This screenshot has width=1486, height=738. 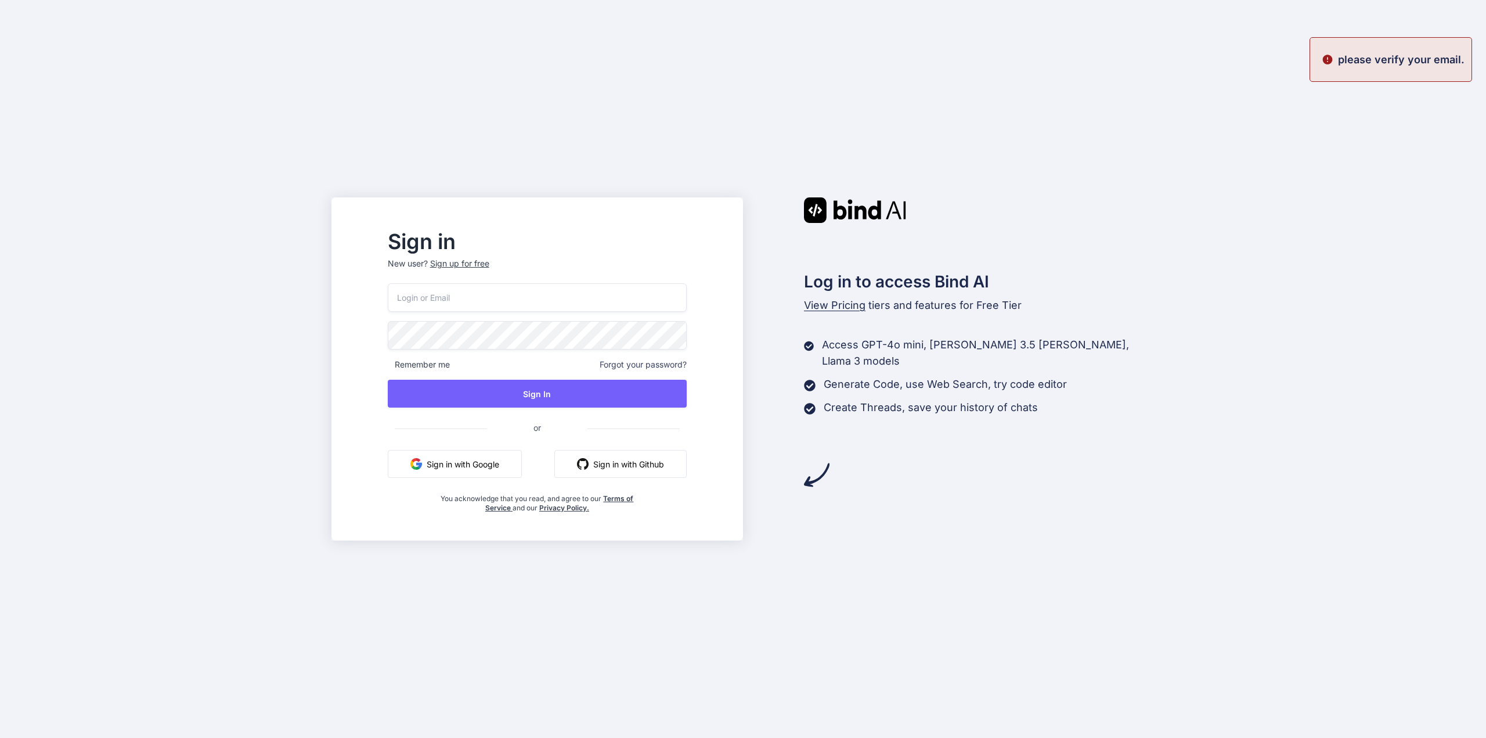 What do you see at coordinates (419, 365) in the screenshot?
I see `span: Remember me` at bounding box center [419, 365].